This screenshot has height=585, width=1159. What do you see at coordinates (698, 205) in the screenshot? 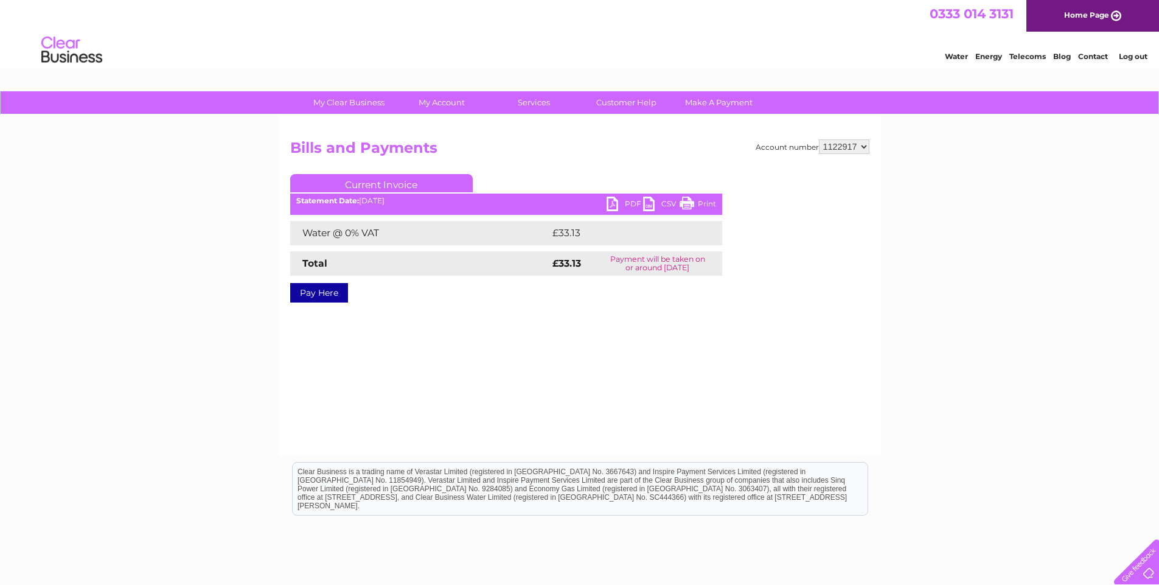
I see `a: Print` at bounding box center [698, 205].